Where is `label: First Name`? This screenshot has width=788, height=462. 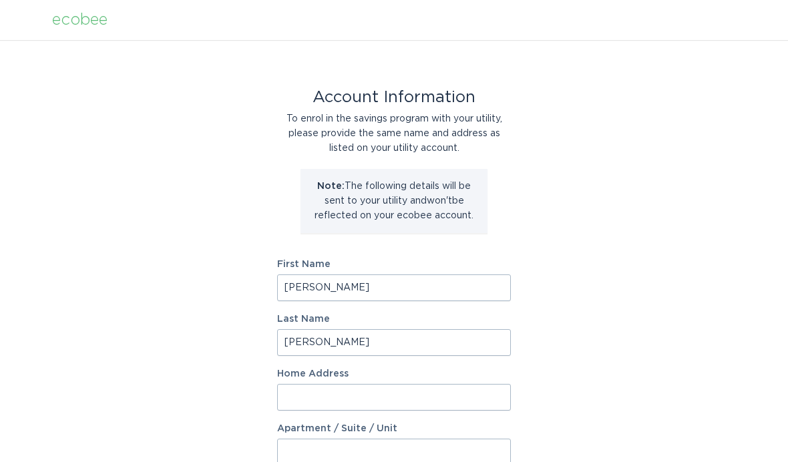 label: First Name is located at coordinates (394, 264).